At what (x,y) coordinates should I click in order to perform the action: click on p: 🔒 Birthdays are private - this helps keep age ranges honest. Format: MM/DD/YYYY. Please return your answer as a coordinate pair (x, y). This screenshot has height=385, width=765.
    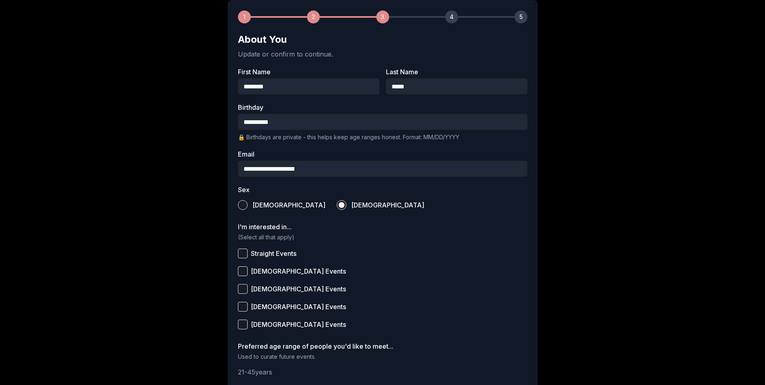
    Looking at the image, I should click on (383, 137).